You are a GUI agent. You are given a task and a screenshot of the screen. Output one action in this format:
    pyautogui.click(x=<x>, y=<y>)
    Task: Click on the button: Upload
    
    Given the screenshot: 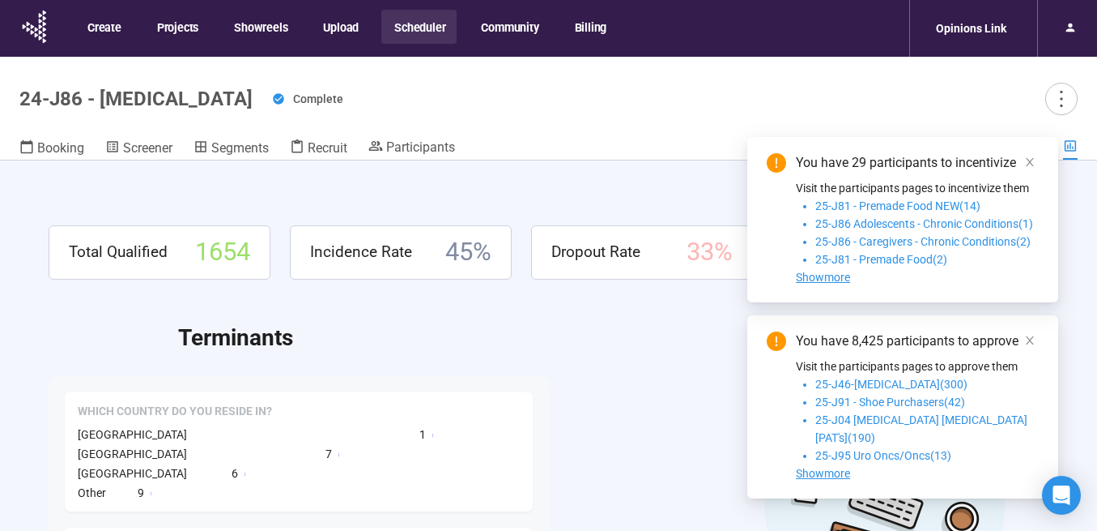 What is the action you would take?
    pyautogui.click(x=340, y=27)
    